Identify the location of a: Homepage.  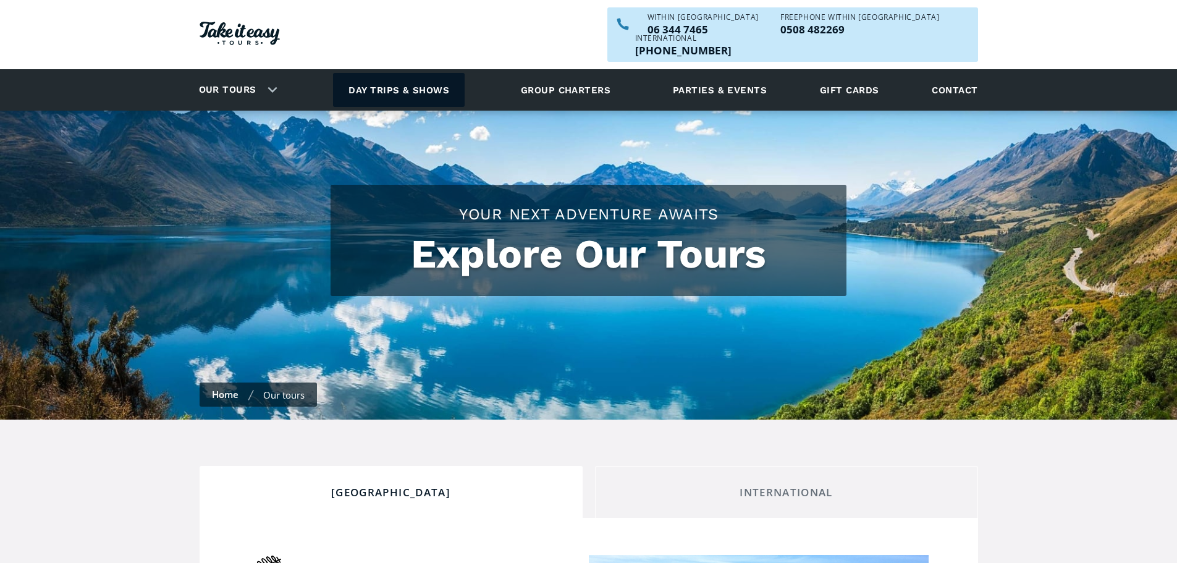
(240, 35).